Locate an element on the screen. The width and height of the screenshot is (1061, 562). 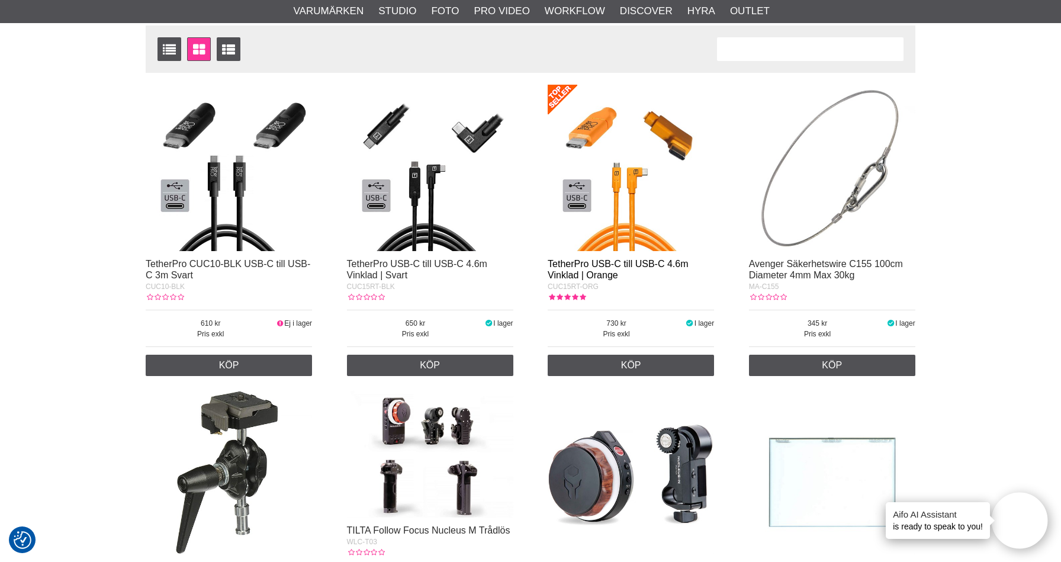
span: 650 is located at coordinates (416, 323).